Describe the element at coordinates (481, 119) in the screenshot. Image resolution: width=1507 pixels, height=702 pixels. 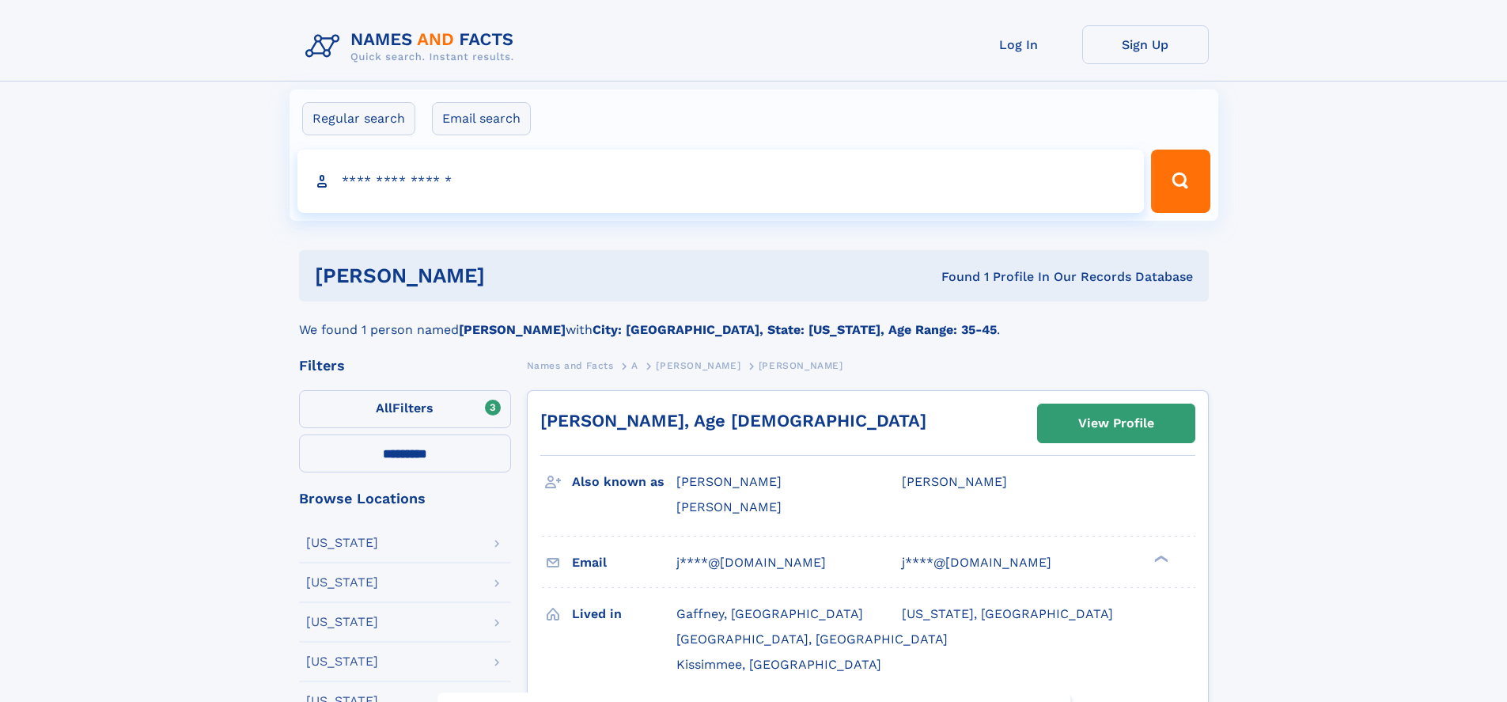
I see `label: Email search` at that location.